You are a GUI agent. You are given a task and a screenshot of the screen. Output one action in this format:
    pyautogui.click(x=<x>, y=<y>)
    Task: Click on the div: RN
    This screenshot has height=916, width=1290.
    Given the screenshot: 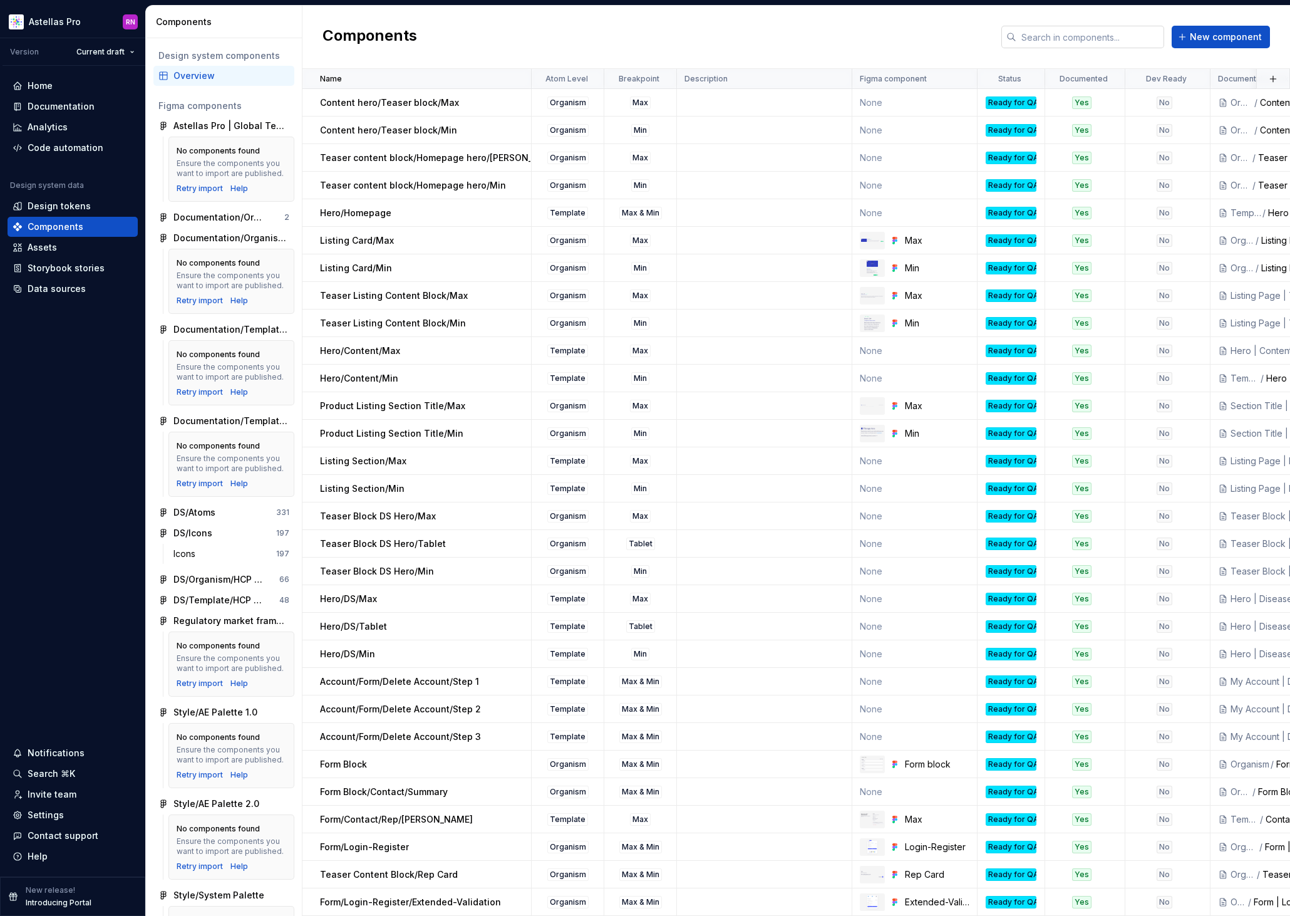 What is the action you would take?
    pyautogui.click(x=130, y=22)
    